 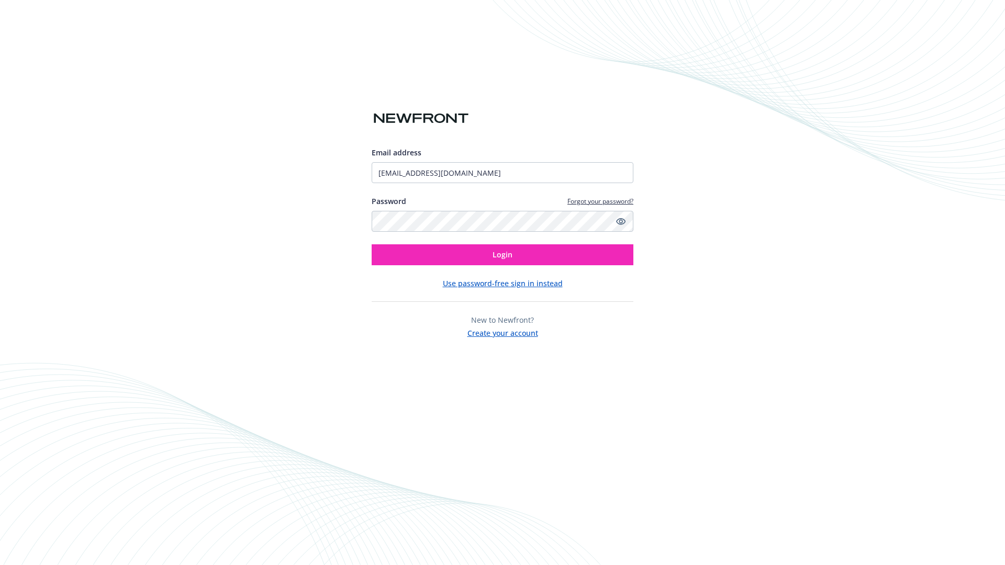 What do you see at coordinates (502, 254) in the screenshot?
I see `span: Login` at bounding box center [502, 254].